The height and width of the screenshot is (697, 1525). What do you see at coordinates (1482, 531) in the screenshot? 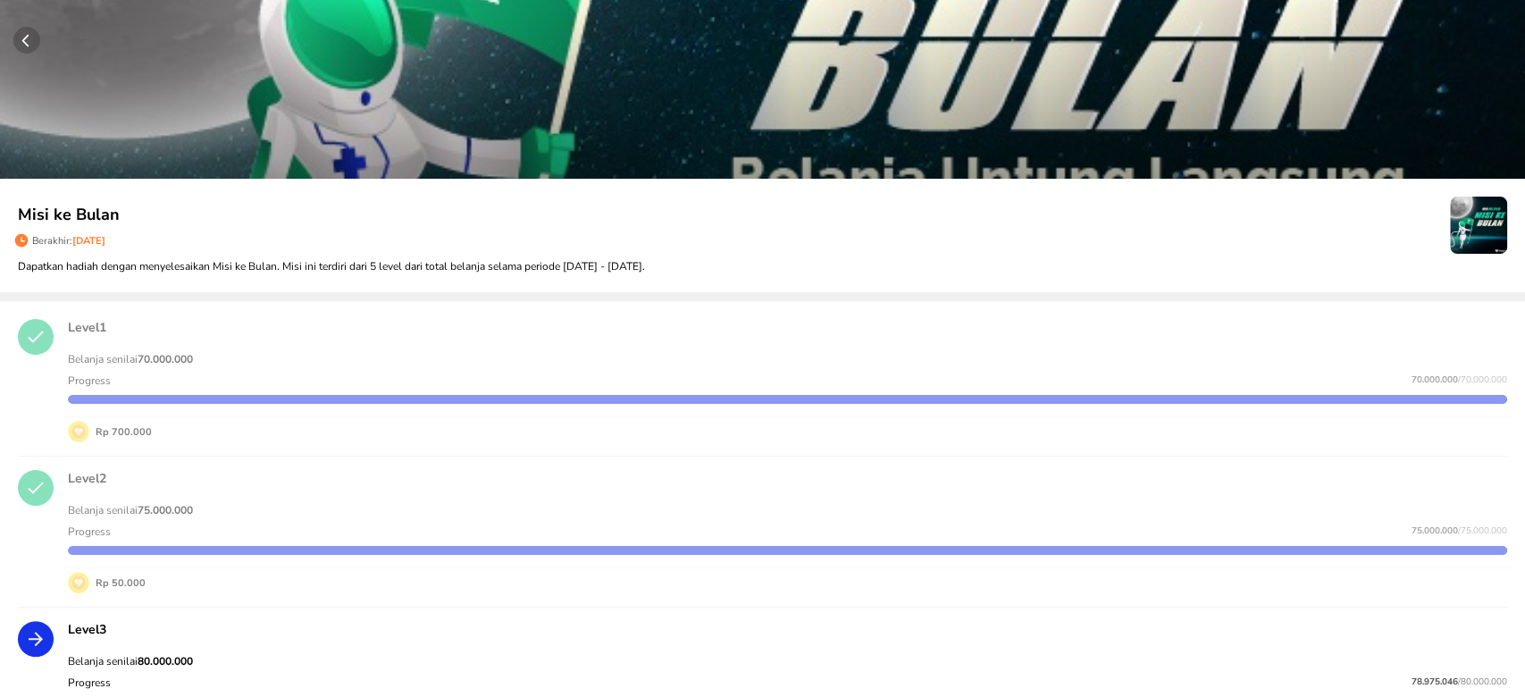
I see `span: / 75.000.000` at bounding box center [1482, 531].